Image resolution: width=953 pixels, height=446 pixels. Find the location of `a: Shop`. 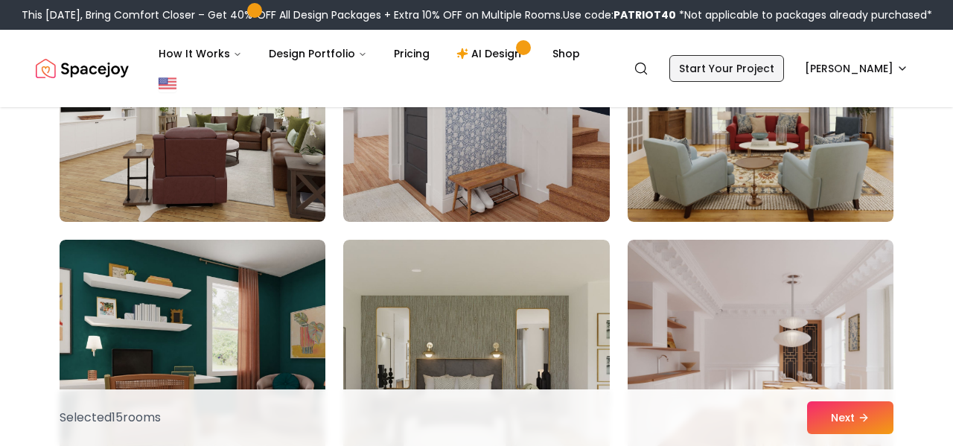

a: Shop is located at coordinates (566, 54).